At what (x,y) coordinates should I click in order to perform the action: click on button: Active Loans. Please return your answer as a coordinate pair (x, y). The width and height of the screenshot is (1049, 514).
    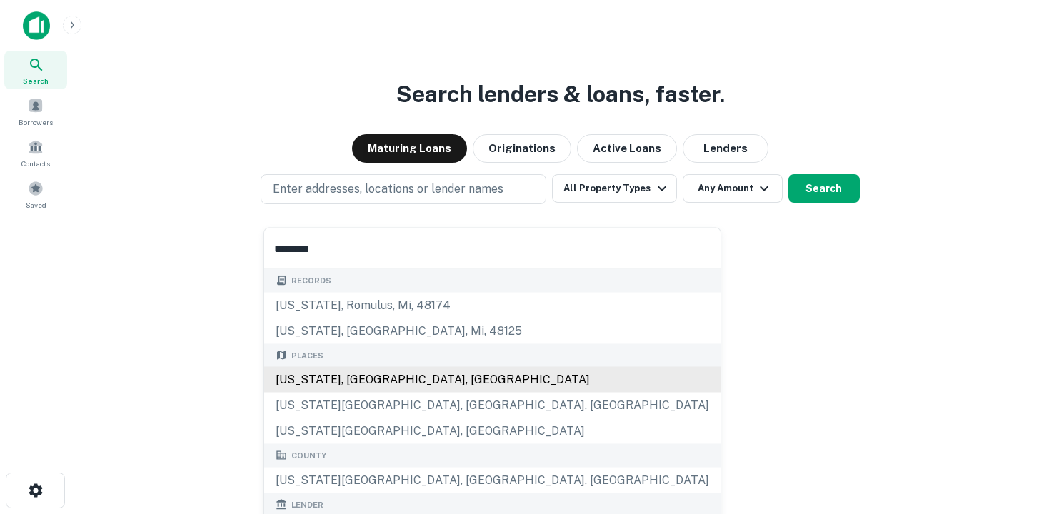
    Looking at the image, I should click on (627, 149).